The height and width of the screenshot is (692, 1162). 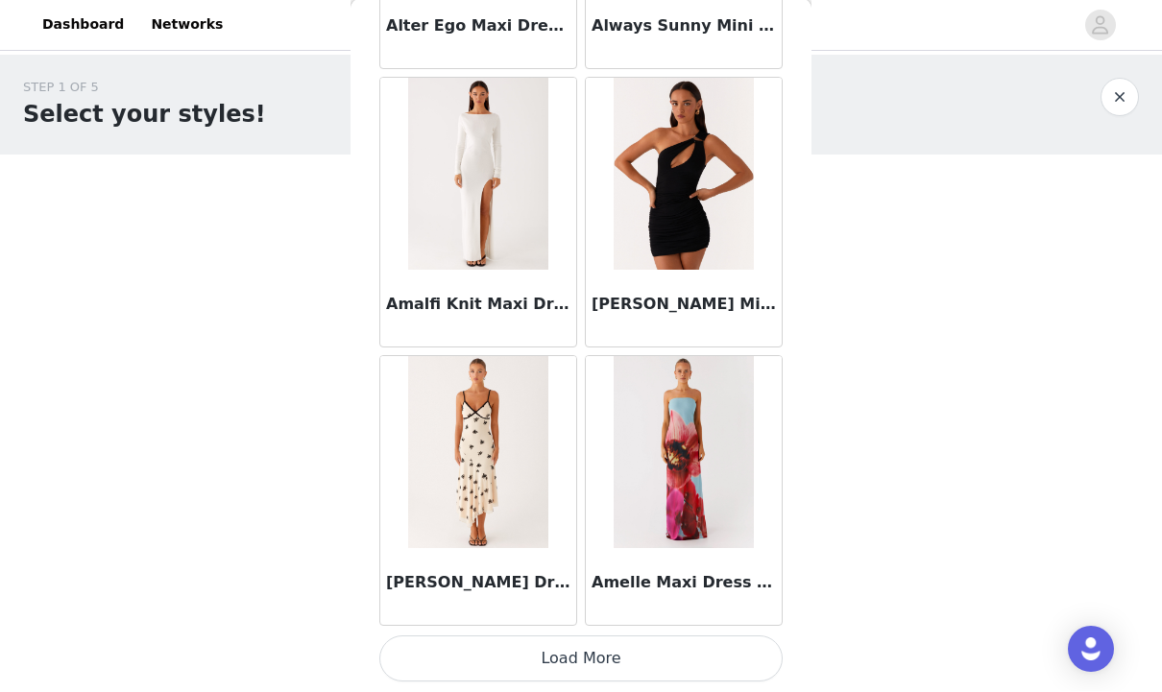 What do you see at coordinates (1091, 650) in the screenshot?
I see `div: Open Intercom Messenger` at bounding box center [1091, 650].